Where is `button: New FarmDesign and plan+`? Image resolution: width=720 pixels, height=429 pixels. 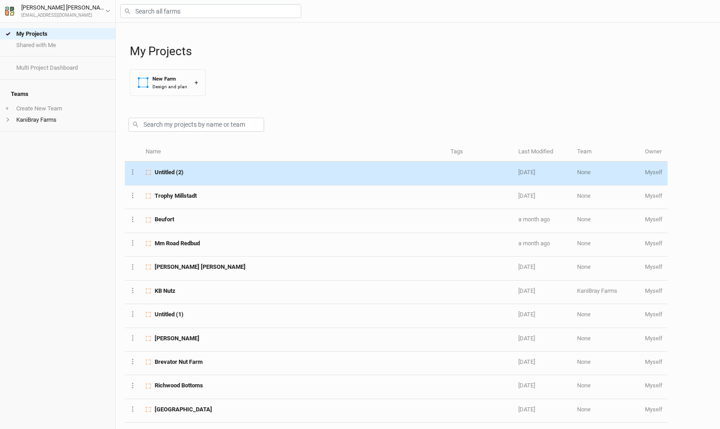
button: New FarmDesign and plan+ is located at coordinates (168, 82).